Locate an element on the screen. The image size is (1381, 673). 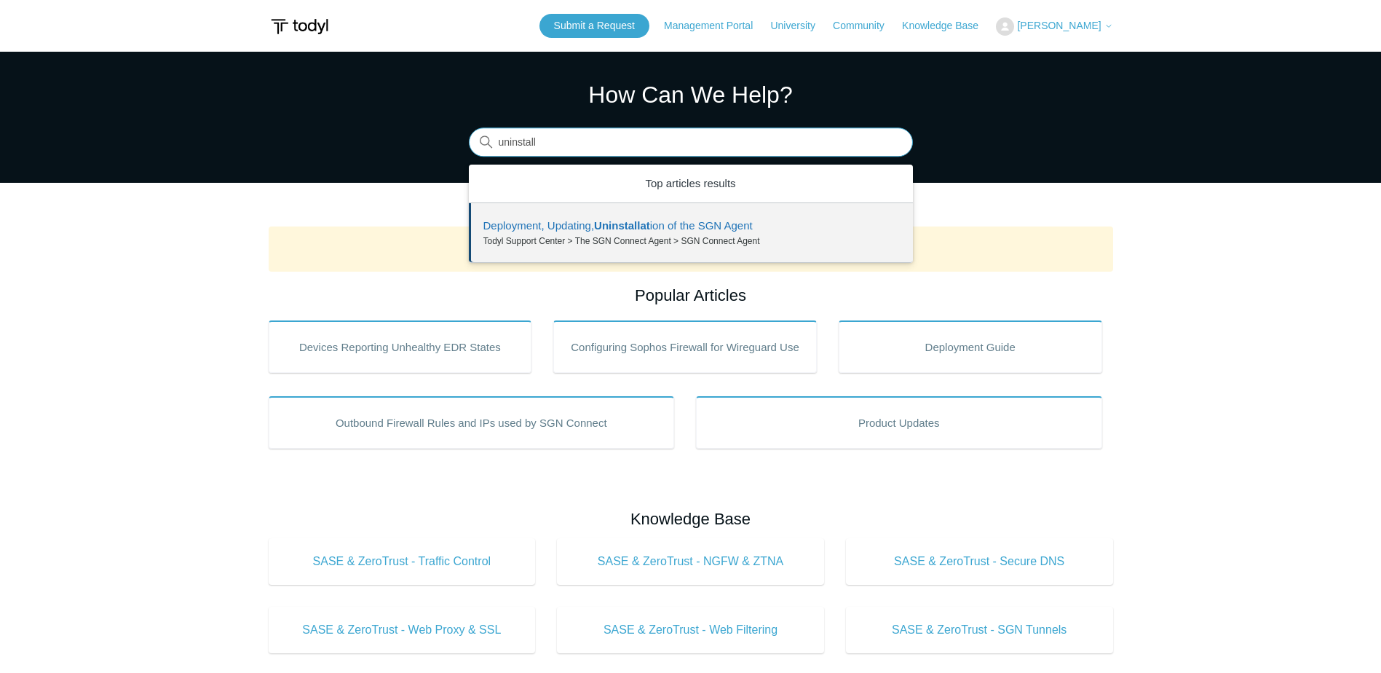
span: SASE & ZeroTrust - Web Proxy & SSL is located at coordinates (402, 630).